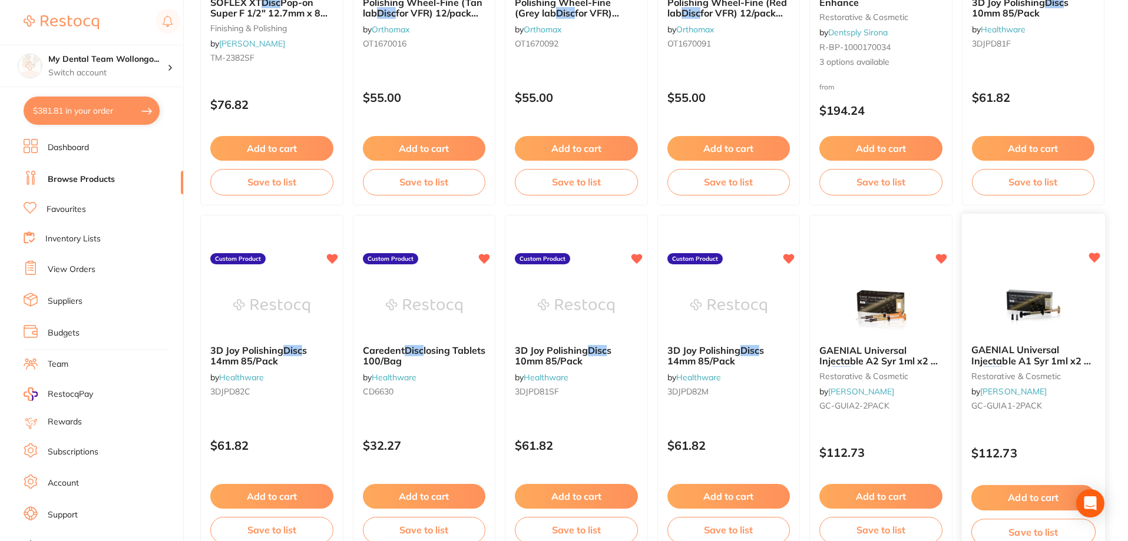 Image resolution: width=1128 pixels, height=541 pixels. Describe the element at coordinates (993, 372) in the screenshot. I see `em: Disp` at that location.